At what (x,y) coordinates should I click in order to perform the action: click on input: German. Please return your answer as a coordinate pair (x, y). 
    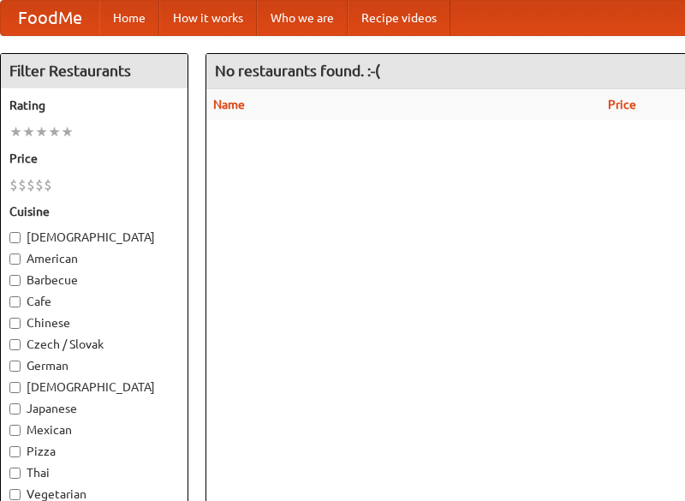
    Looking at the image, I should click on (15, 366).